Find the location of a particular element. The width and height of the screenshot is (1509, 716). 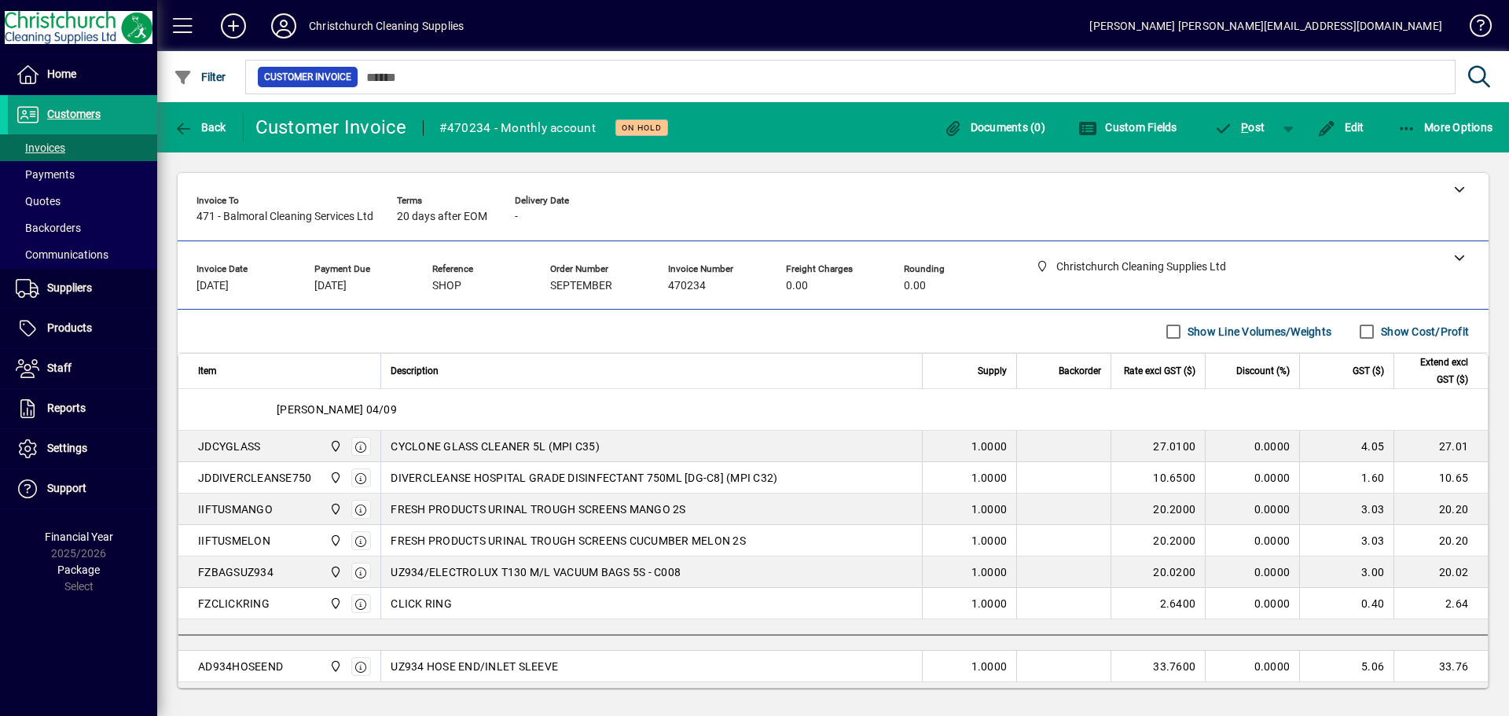

a: Settings is located at coordinates (83, 449).